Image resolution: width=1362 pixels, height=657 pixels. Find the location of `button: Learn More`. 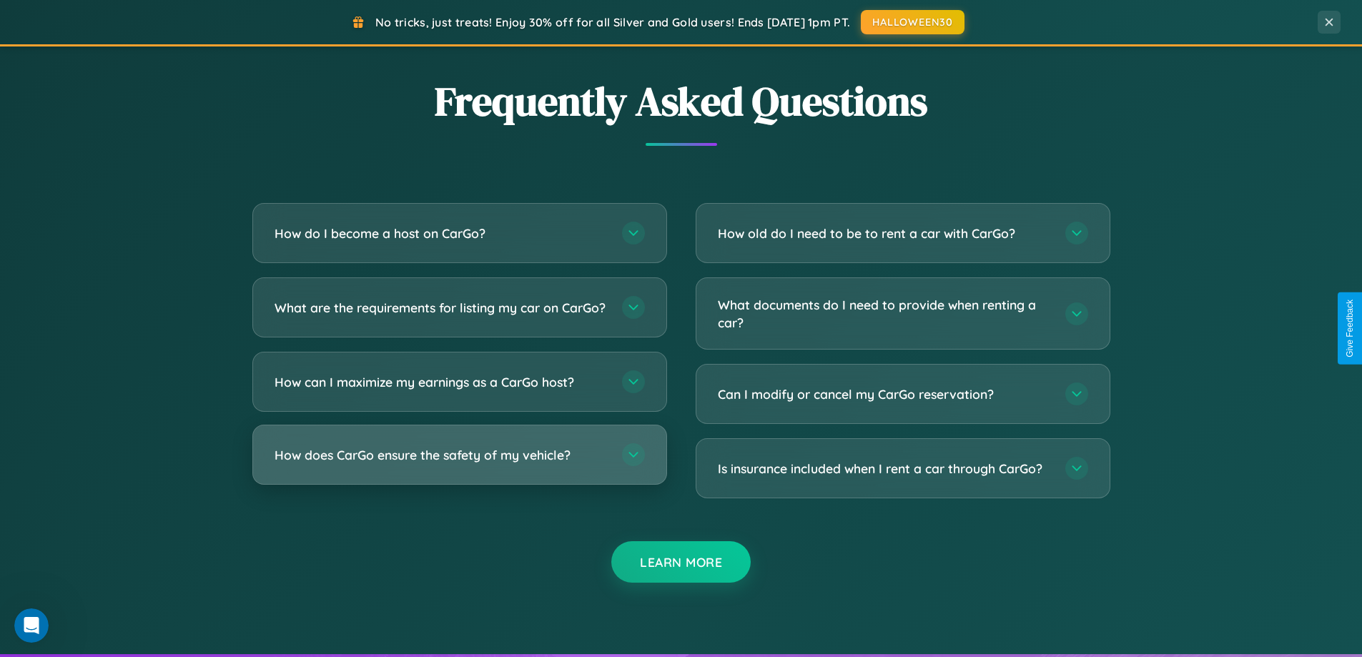

button: Learn More is located at coordinates (681, 562).